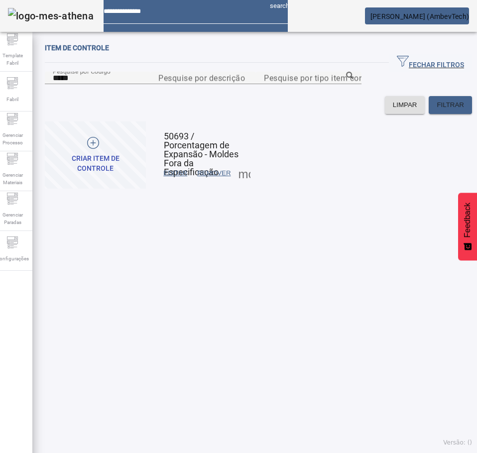 This screenshot has height=453, width=477. I want to click on span: 50693 / Porcentagem de Expansão - Moldes Fora da Especificação, so click(201, 154).